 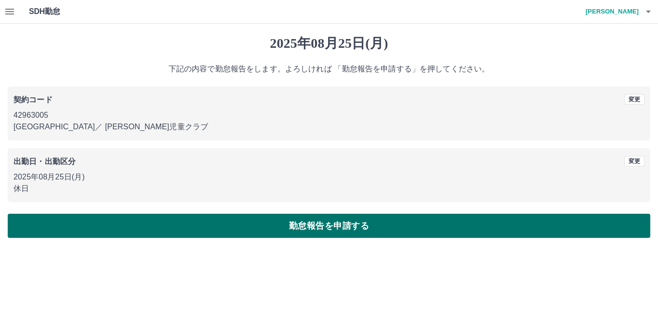 I want to click on p: 2025年08月25日(月), so click(x=329, y=177).